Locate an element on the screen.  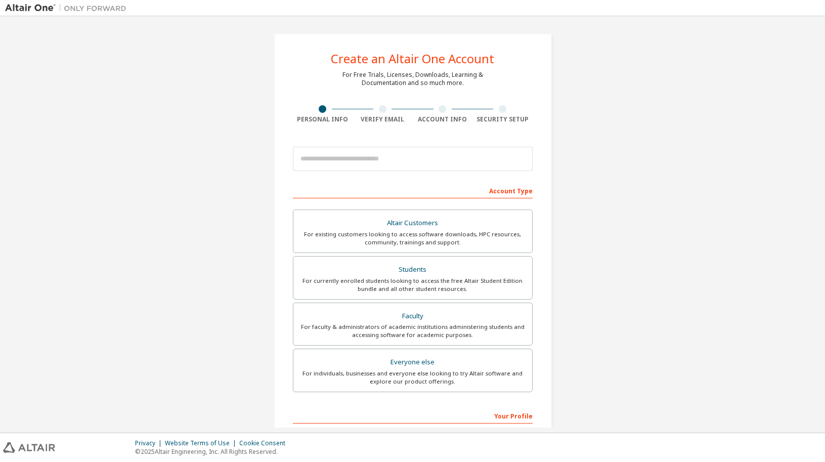
div: Personal Info is located at coordinates (323, 119).